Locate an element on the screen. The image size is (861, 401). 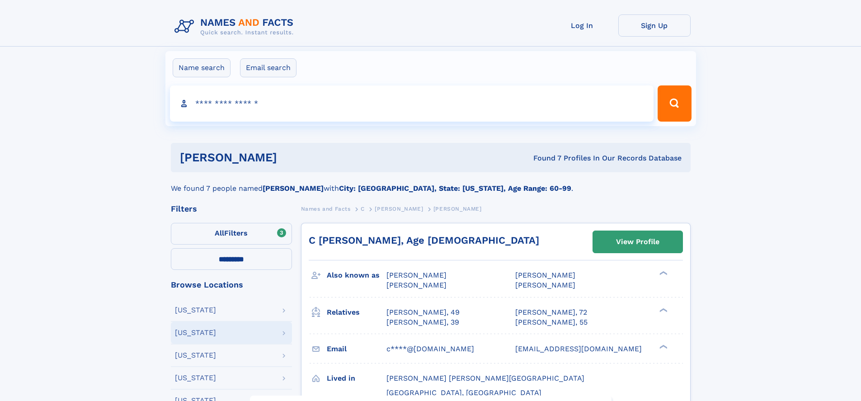
label: Name search is located at coordinates (202, 68).